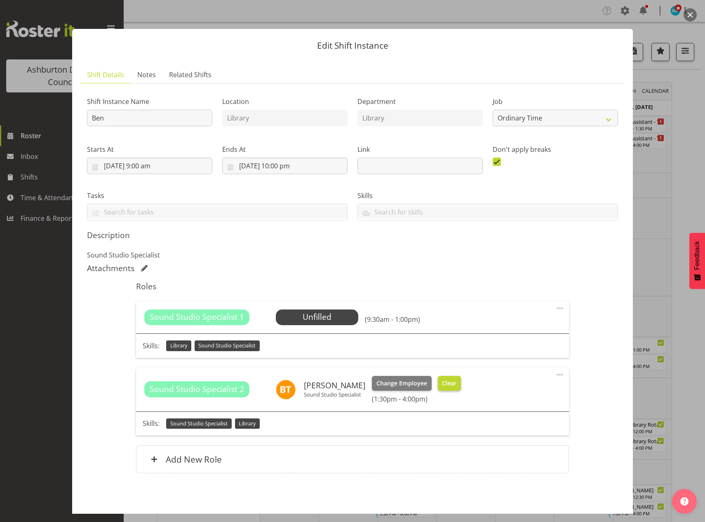  Describe the element at coordinates (488, 211) in the screenshot. I see `input: Search for skills` at that location.